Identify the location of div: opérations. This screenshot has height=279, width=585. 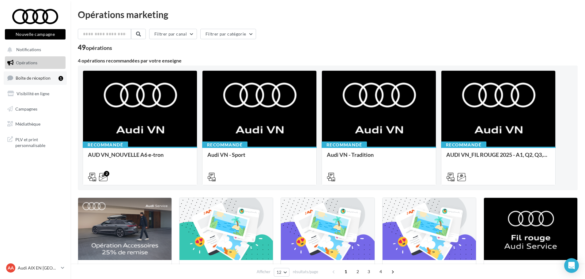
(99, 48).